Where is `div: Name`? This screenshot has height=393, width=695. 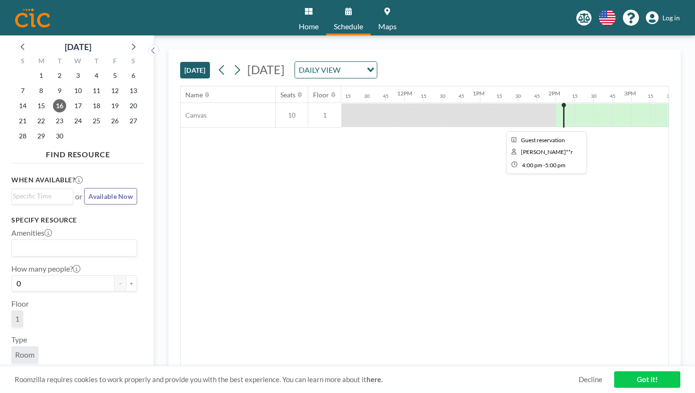
div: Name is located at coordinates (194, 95).